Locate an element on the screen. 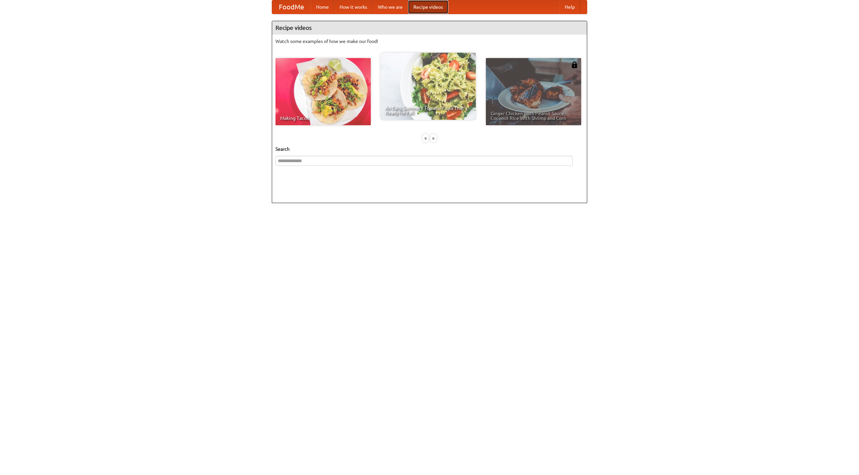 The width and height of the screenshot is (859, 475). a: How it works is located at coordinates (354, 7).